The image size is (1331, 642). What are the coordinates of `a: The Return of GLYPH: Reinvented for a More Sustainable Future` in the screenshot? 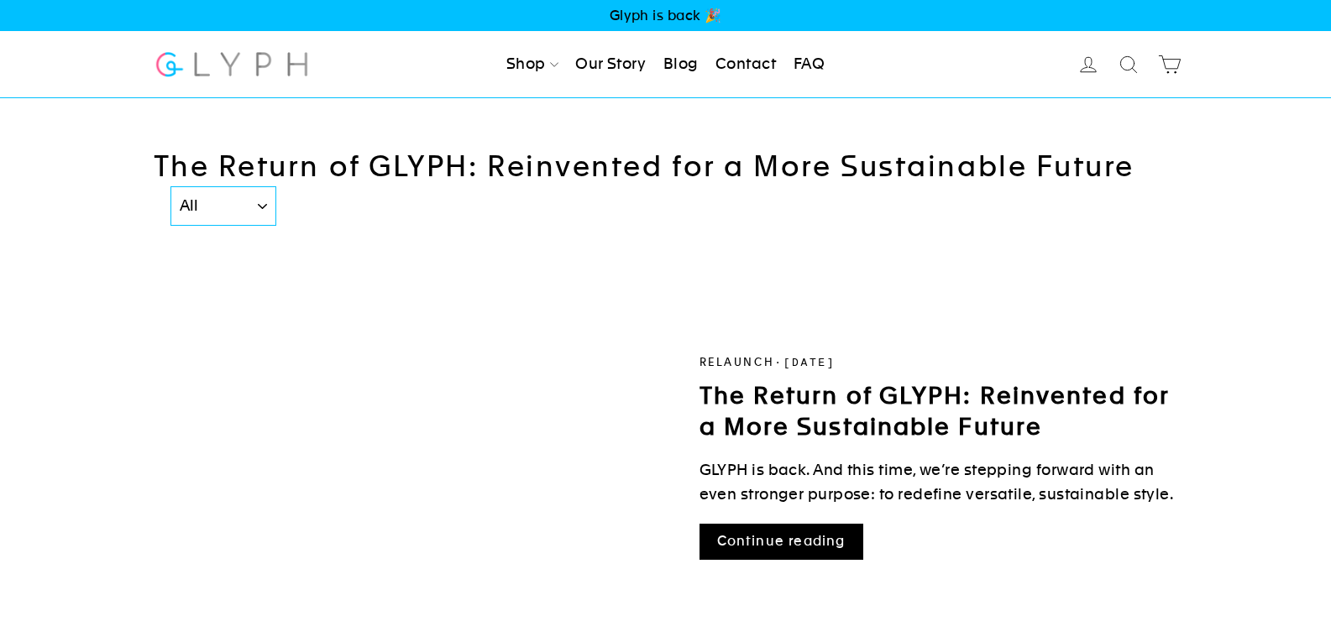 It's located at (934, 410).